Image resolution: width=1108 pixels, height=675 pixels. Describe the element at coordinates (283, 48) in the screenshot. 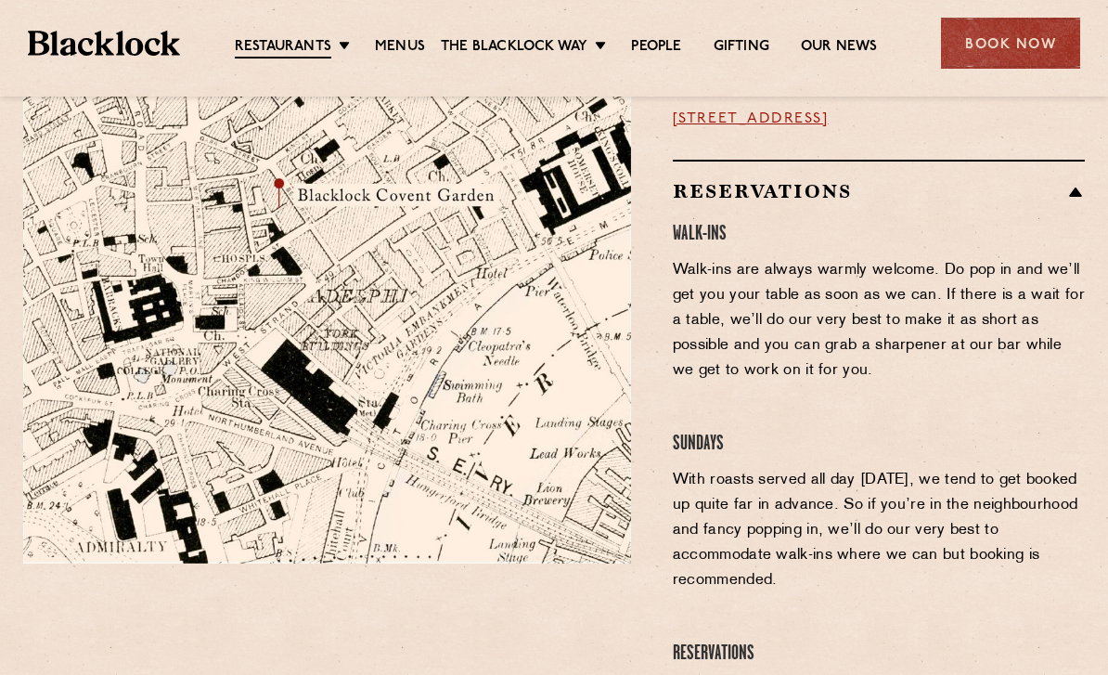

I see `a: Restaurants` at that location.